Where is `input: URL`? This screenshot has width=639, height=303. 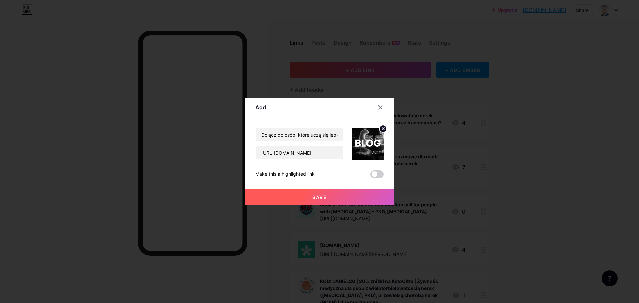
input: URL is located at coordinates (300, 153).